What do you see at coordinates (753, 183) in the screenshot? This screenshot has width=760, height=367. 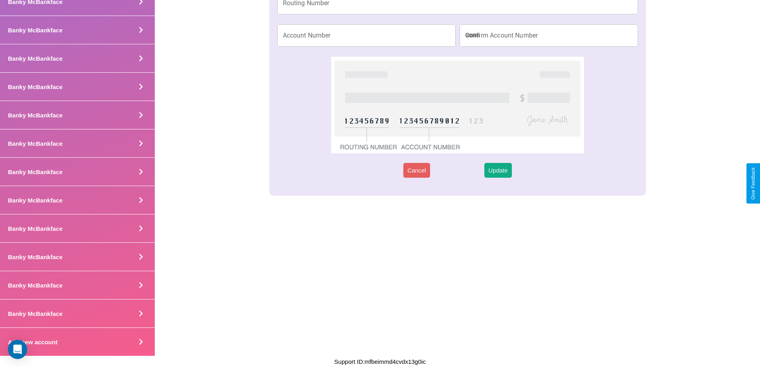 I see `div: Give Feedback` at bounding box center [753, 183].